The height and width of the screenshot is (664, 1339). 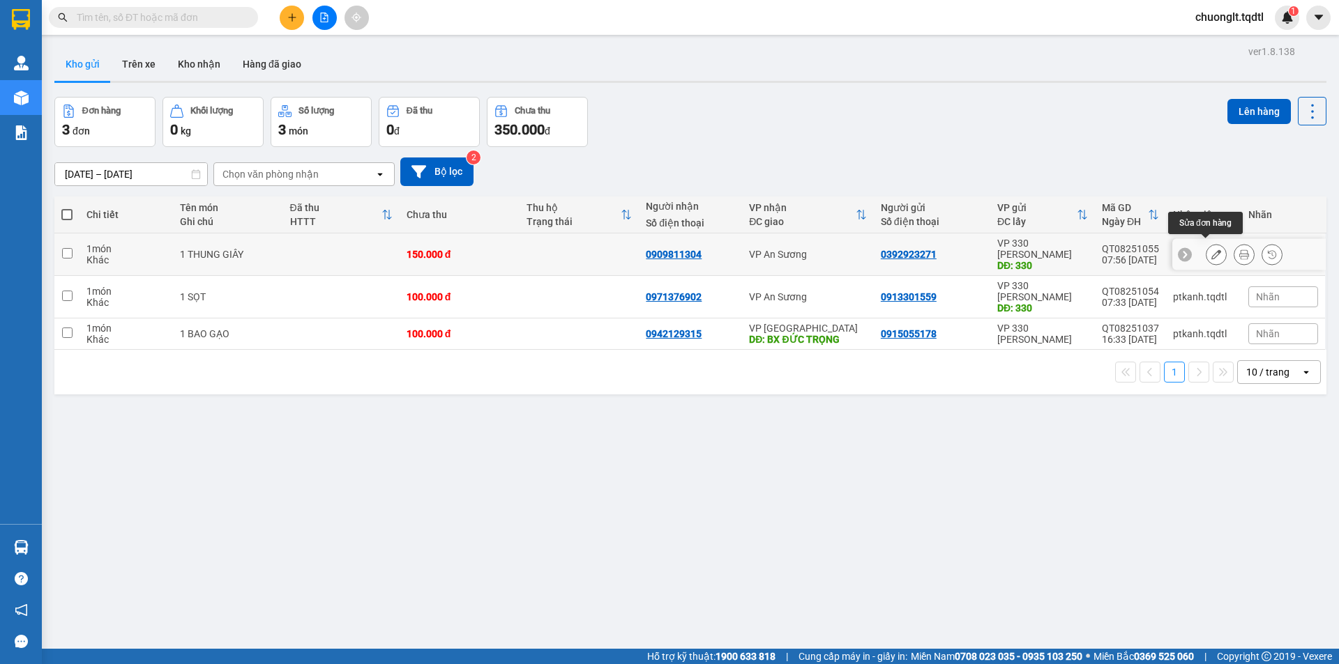 I want to click on span: món, so click(x=298, y=131).